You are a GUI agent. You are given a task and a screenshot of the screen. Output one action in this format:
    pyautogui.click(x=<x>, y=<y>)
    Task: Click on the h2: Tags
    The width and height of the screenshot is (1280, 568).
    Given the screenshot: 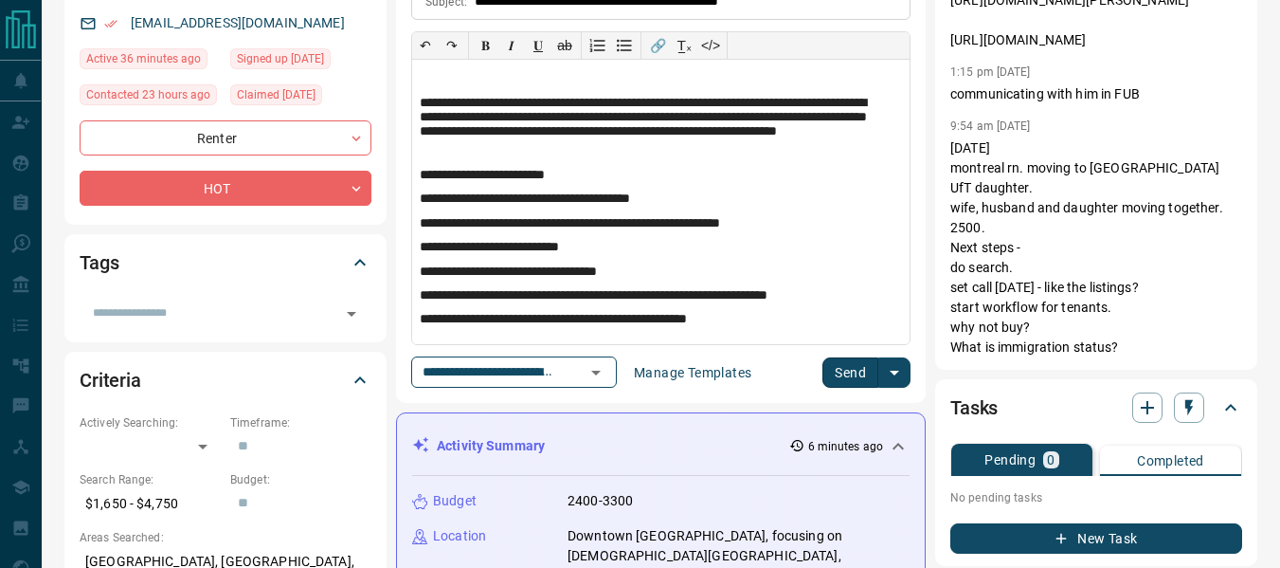 What is the action you would take?
    pyautogui.click(x=99, y=263)
    